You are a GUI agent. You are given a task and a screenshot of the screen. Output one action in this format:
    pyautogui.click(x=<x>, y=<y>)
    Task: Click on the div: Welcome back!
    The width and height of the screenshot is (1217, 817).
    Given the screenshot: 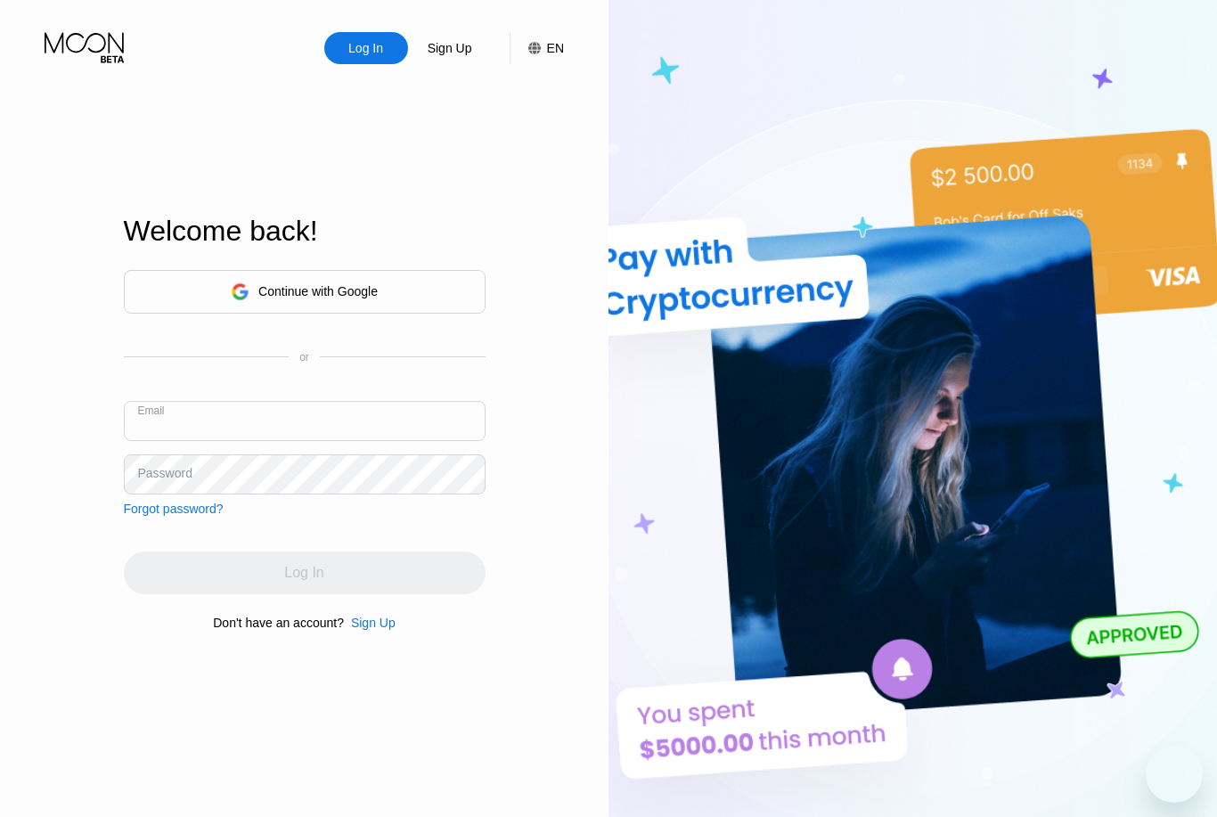 What is the action you would take?
    pyautogui.click(x=305, y=231)
    